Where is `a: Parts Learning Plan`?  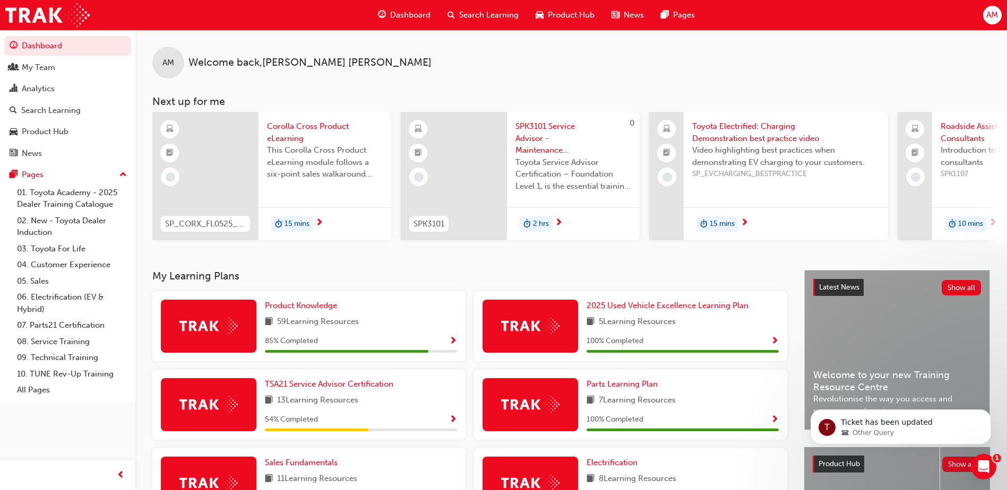 a: Parts Learning Plan is located at coordinates (624, 384).